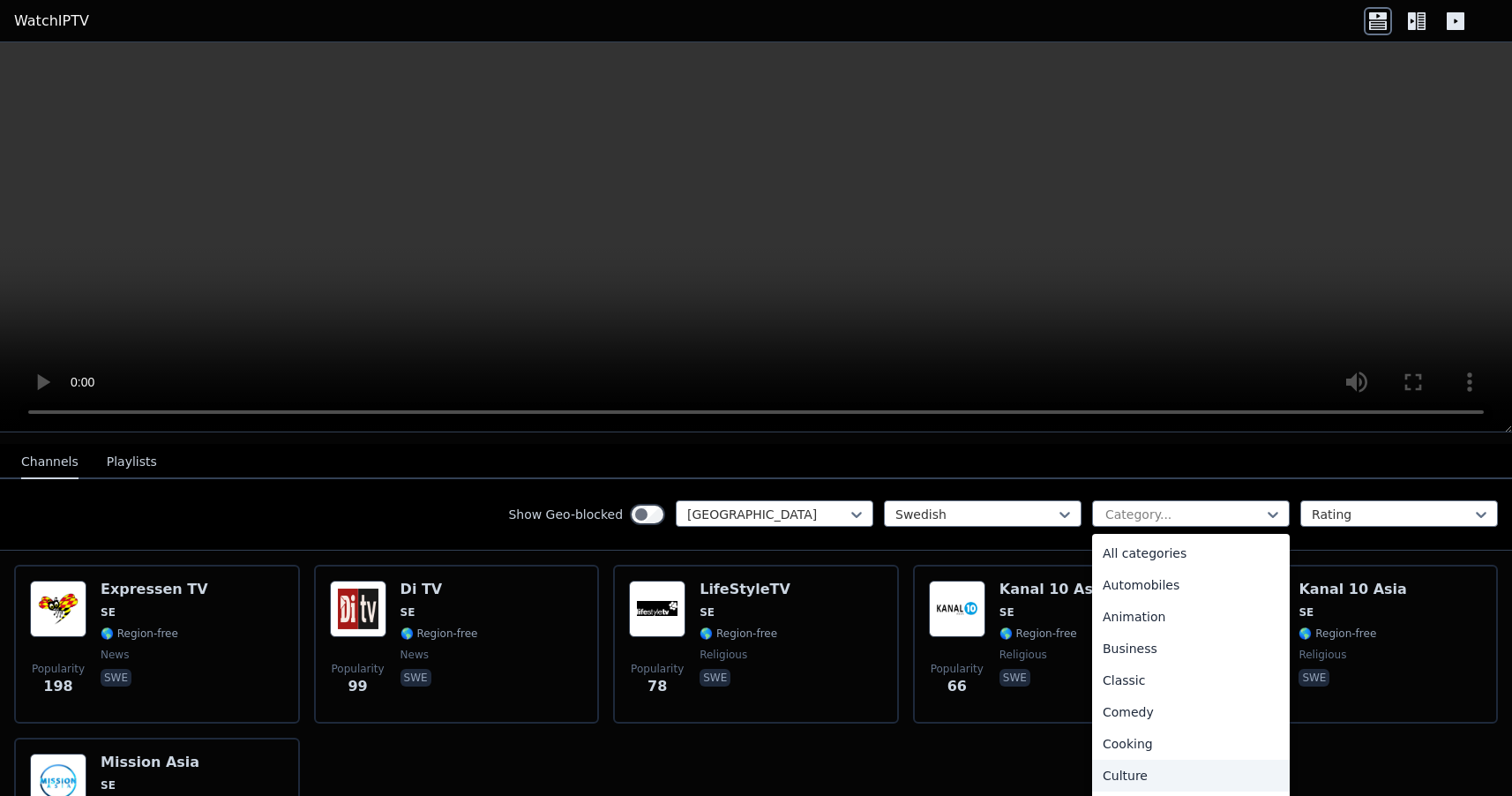 This screenshot has height=796, width=1512. What do you see at coordinates (1191, 649) in the screenshot?
I see `div: Business` at bounding box center [1191, 649].